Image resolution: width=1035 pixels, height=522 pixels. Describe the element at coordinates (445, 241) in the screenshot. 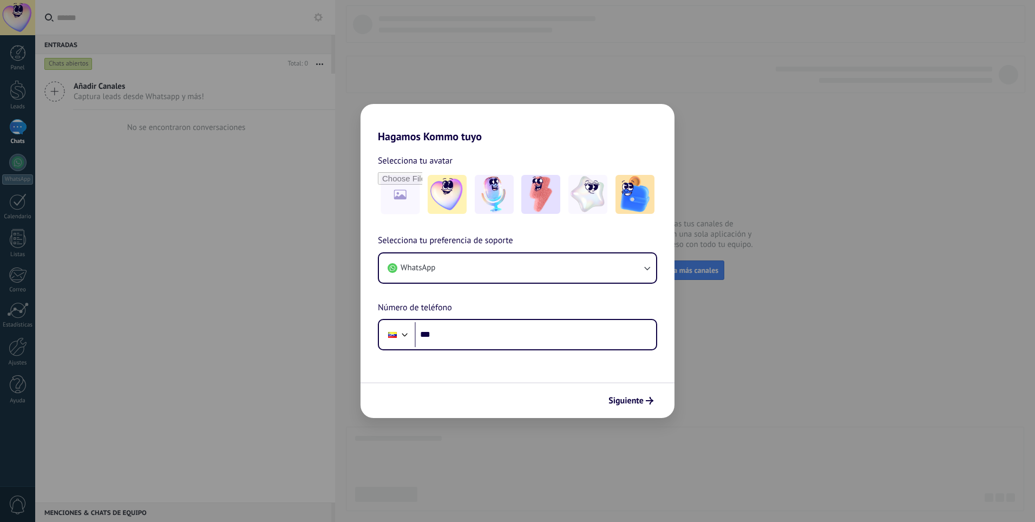

I see `span: Selecciona tu preferencia de soporte` at that location.